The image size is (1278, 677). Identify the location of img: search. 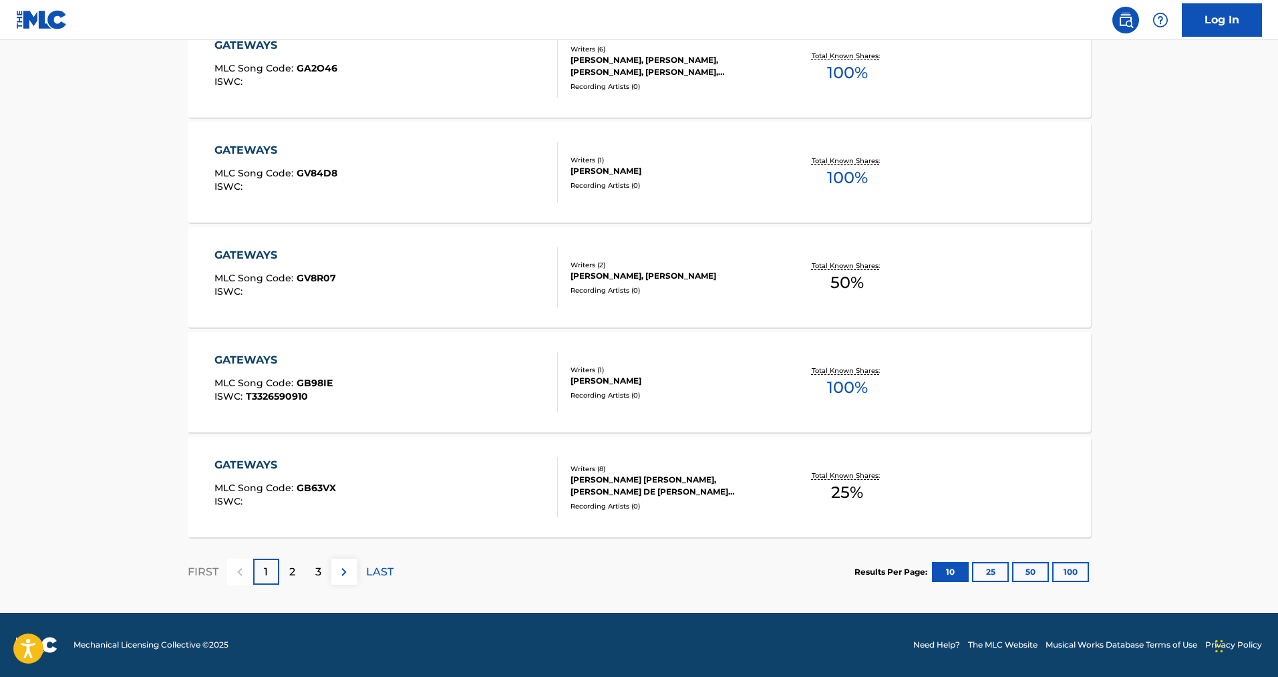
(1126, 20).